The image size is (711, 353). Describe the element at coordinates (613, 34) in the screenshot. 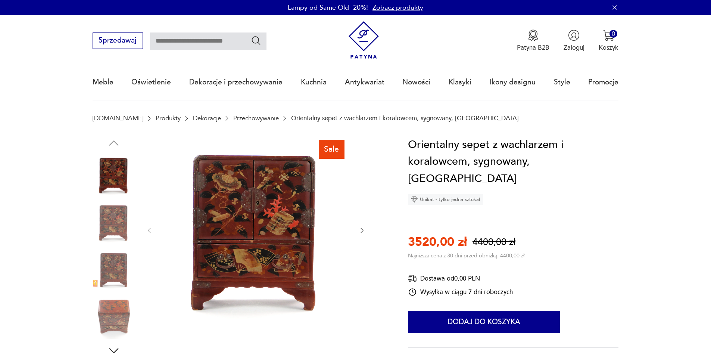

I see `div: 0` at that location.